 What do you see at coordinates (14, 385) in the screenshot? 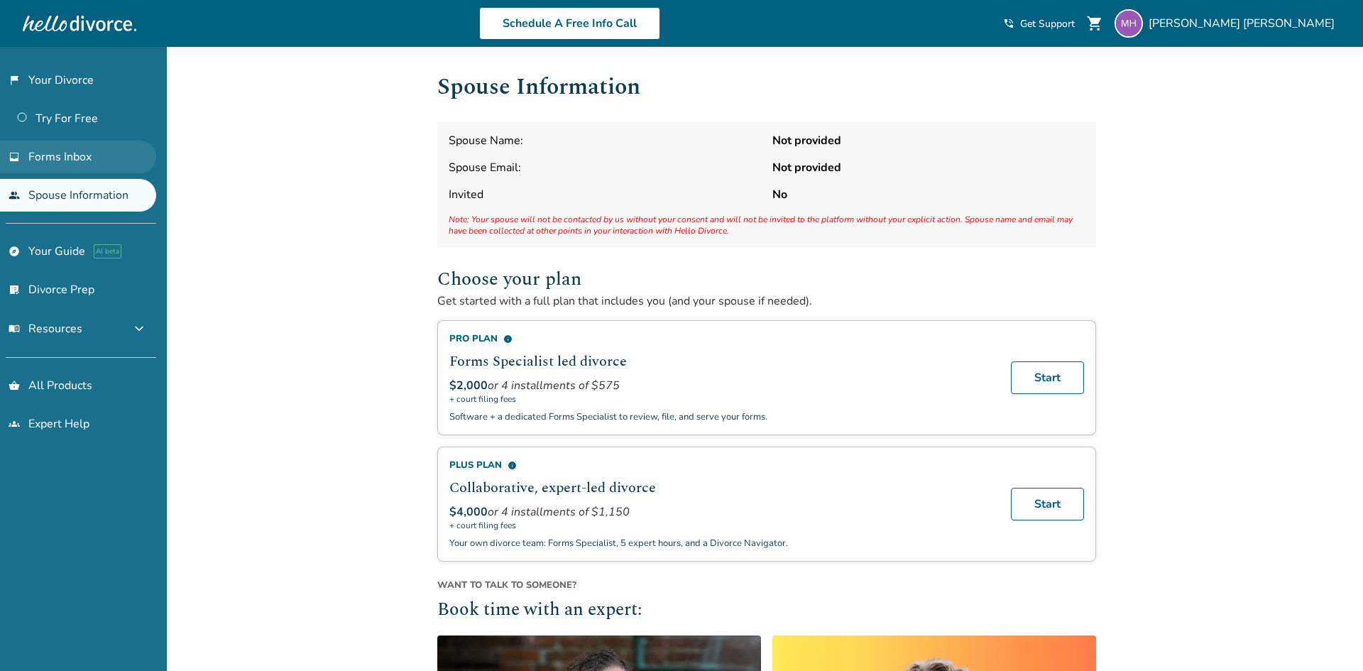
I see `span: shopping_basket` at bounding box center [14, 385].